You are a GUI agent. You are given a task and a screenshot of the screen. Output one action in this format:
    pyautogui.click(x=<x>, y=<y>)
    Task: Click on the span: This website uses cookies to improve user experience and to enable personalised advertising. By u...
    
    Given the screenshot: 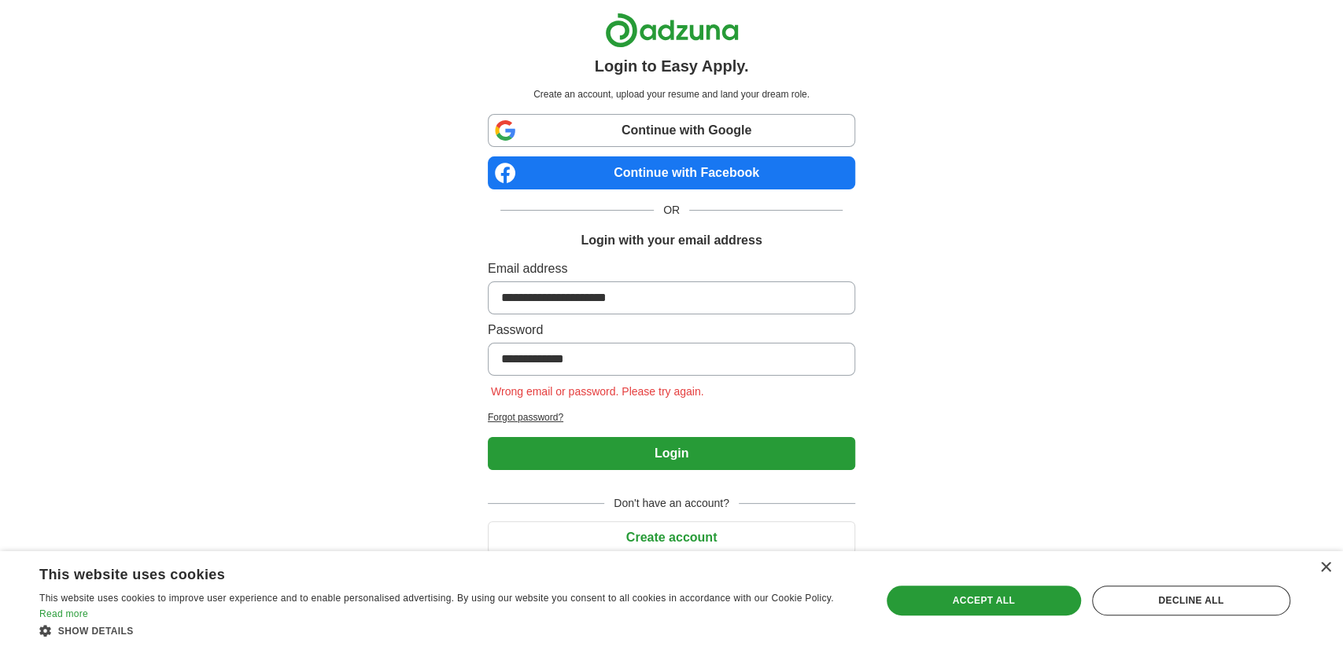 What is the action you would take?
    pyautogui.click(x=436, y=599)
    